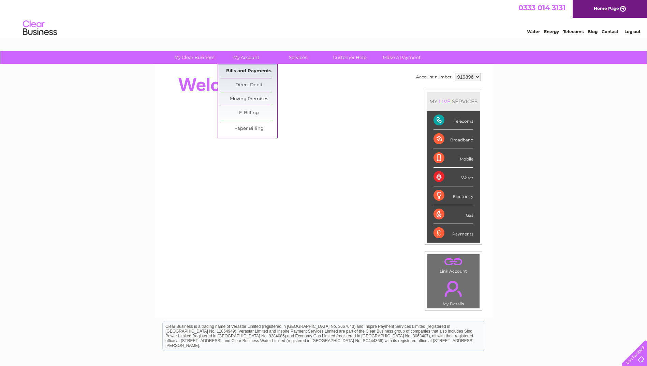  Describe the element at coordinates (573, 31) in the screenshot. I see `a: Telecoms` at that location.